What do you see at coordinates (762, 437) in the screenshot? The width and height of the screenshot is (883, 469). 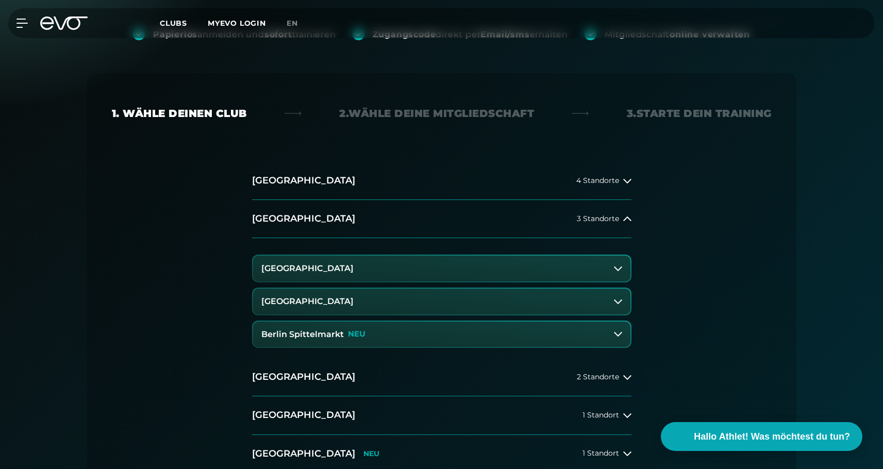 I see `button: Hallo Athlet! Was möchtest du tun?` at bounding box center [762, 437].